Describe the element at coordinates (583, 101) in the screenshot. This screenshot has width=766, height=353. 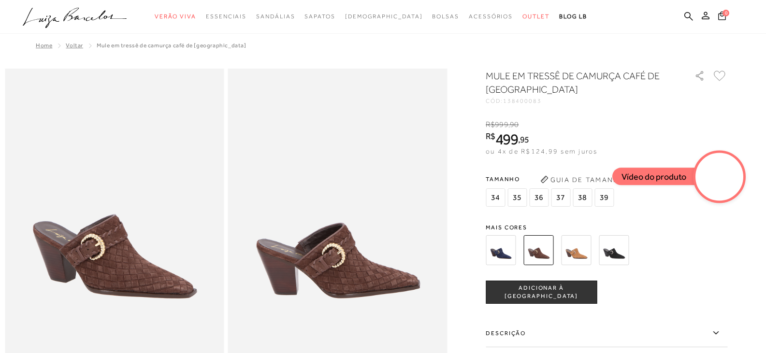
I see `div: CÓD:` at that location.